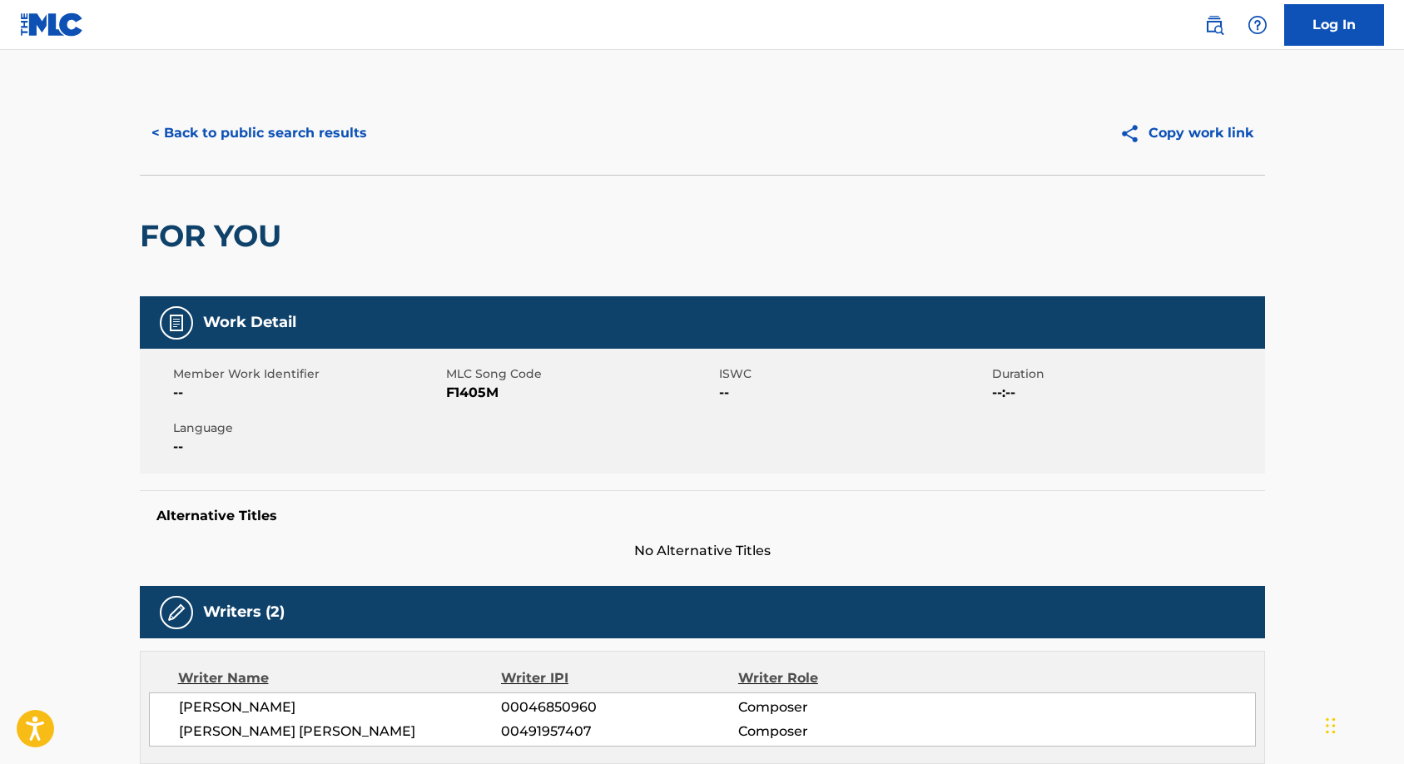  Describe the element at coordinates (1133, 133) in the screenshot. I see `img: Copy work link` at that location.